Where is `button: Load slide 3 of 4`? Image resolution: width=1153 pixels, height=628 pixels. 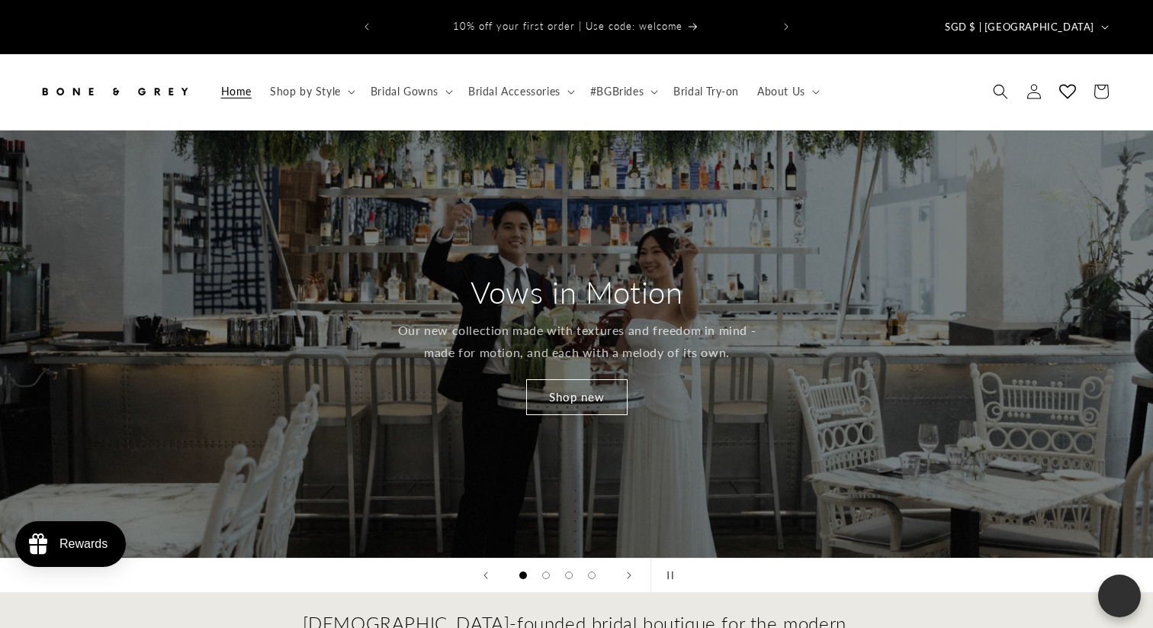 button: Load slide 3 of 4 is located at coordinates (569, 575).